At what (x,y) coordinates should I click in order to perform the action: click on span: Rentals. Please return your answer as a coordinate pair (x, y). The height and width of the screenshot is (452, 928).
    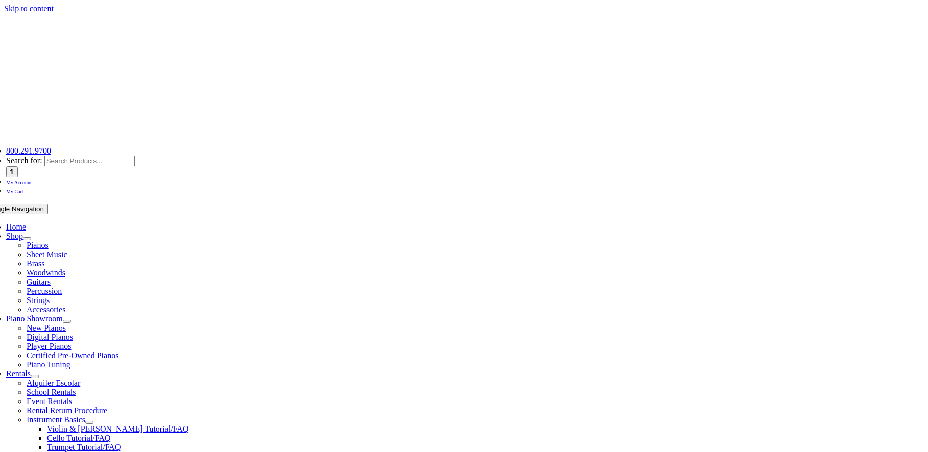
    Looking at the image, I should click on (18, 374).